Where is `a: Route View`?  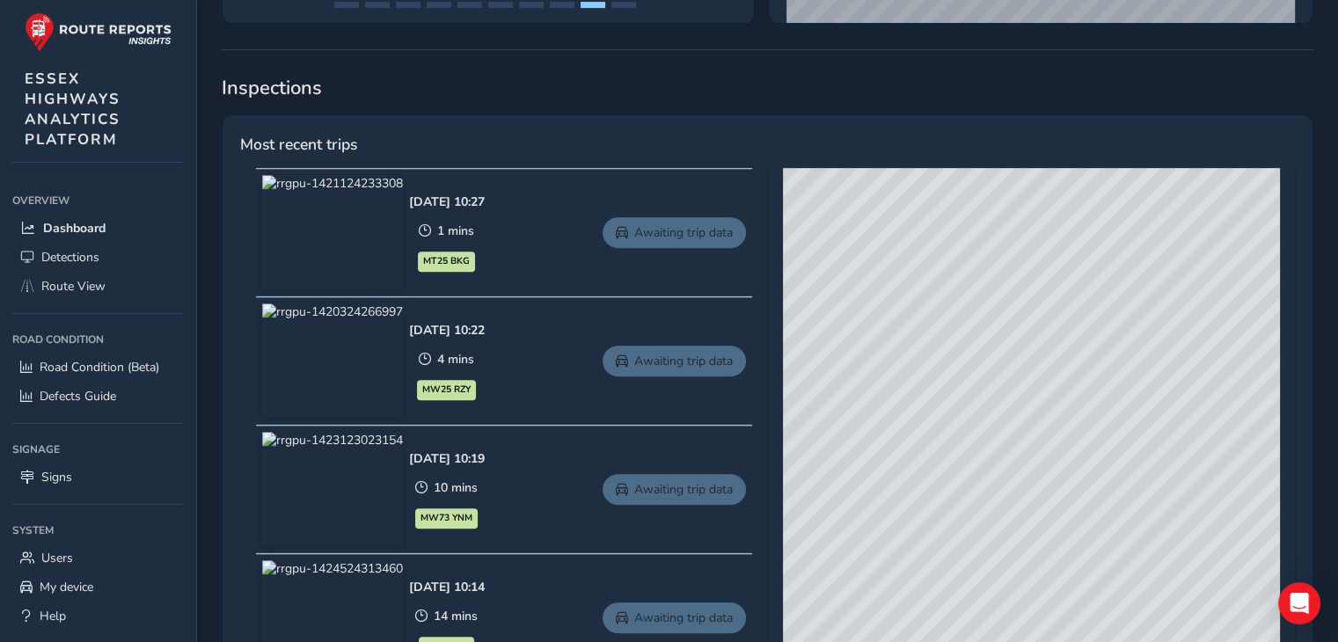 a: Route View is located at coordinates (98, 286).